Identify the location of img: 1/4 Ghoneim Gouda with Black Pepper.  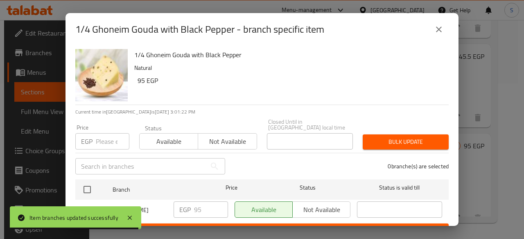
(102, 75).